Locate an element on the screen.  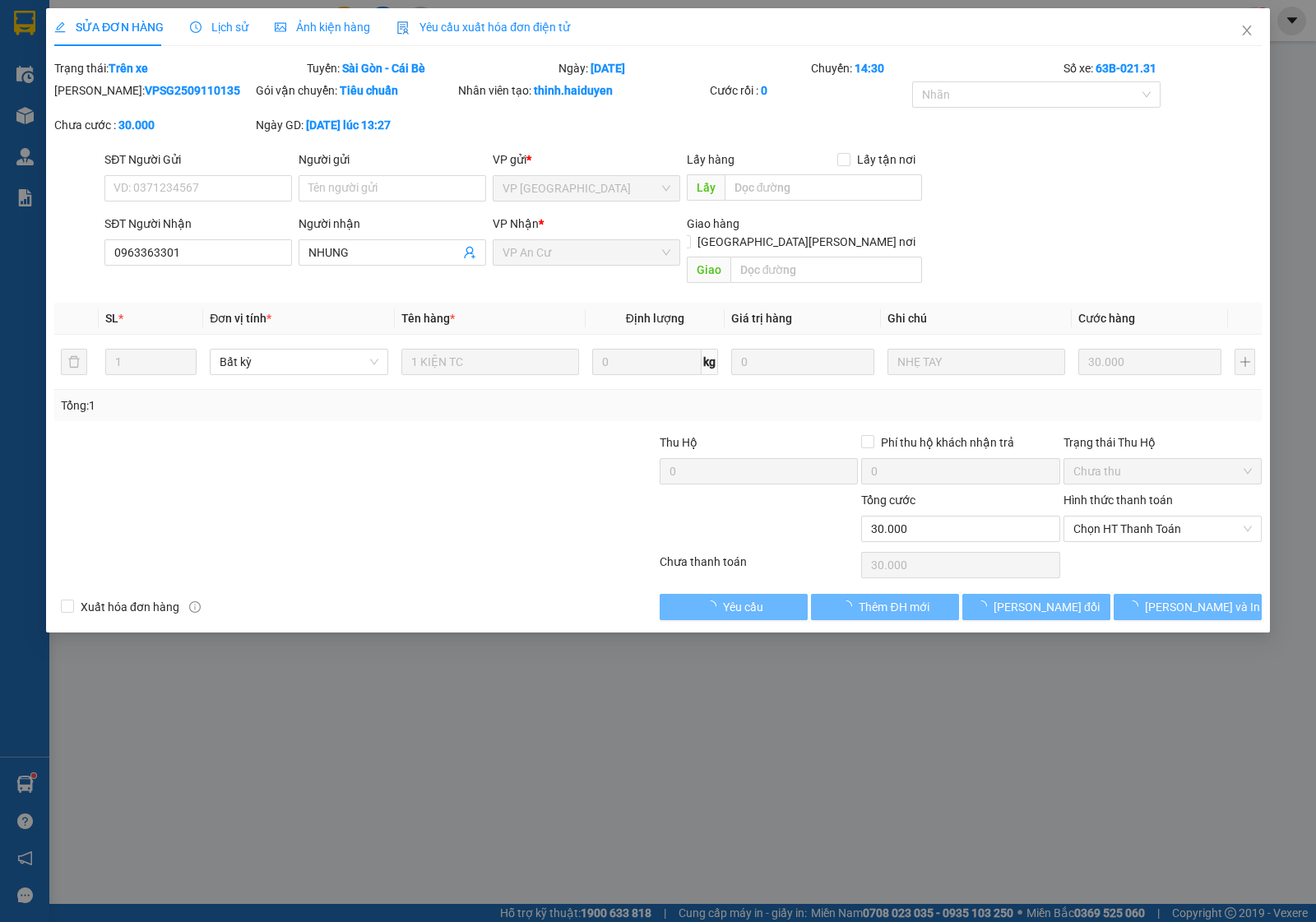
input: VD: Bàn, Ghế is located at coordinates (490, 362).